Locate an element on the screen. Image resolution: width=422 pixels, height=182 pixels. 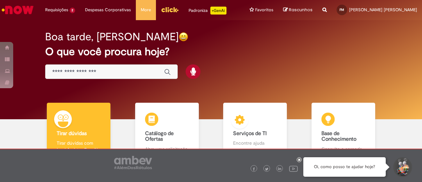
div: Padroniza is located at coordinates (207, 11).